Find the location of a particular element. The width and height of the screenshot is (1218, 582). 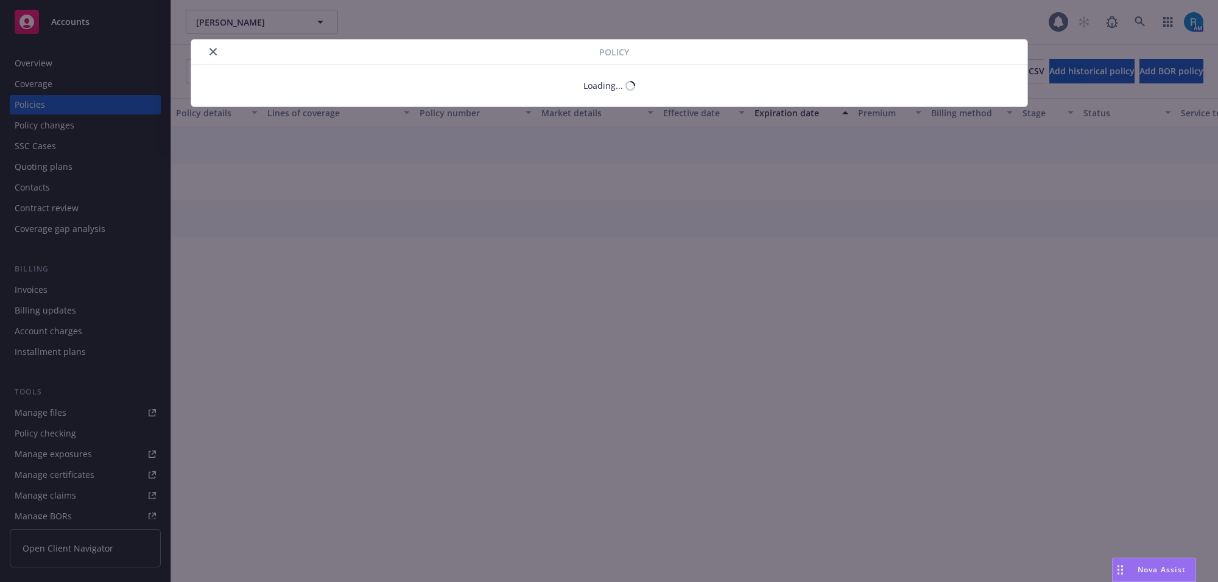

button: Nova Assist is located at coordinates (1154, 570).